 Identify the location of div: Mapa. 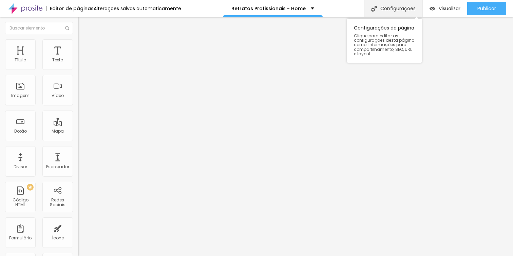
(58, 131).